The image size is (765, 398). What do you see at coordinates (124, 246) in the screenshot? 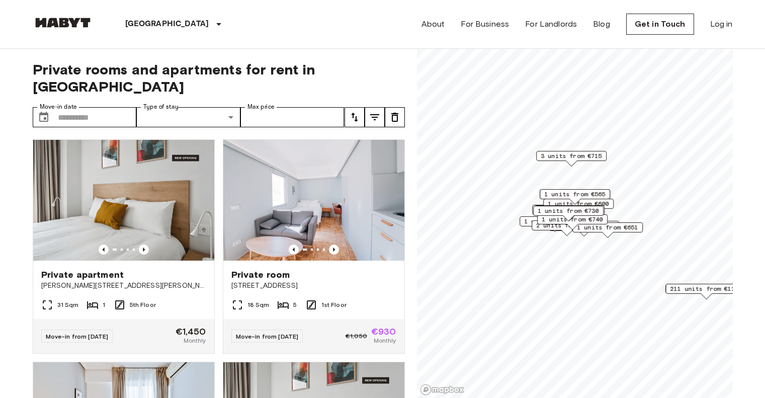
I see `a: Marketing picture of unit ES-15-102-511-001Previous imagePrevious imagePrivate apartment[PERSON_N...` at bounding box center [124, 246].